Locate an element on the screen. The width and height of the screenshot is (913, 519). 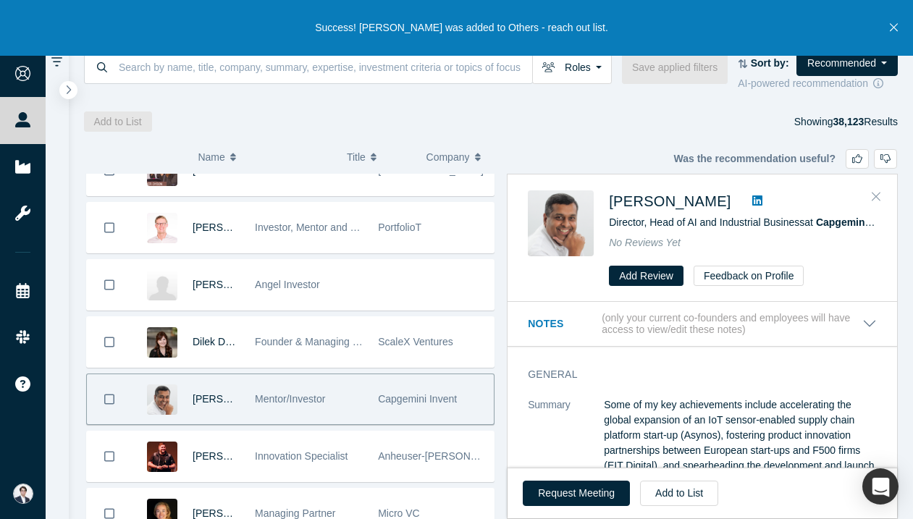
span: Managing Partner is located at coordinates (295, 513).